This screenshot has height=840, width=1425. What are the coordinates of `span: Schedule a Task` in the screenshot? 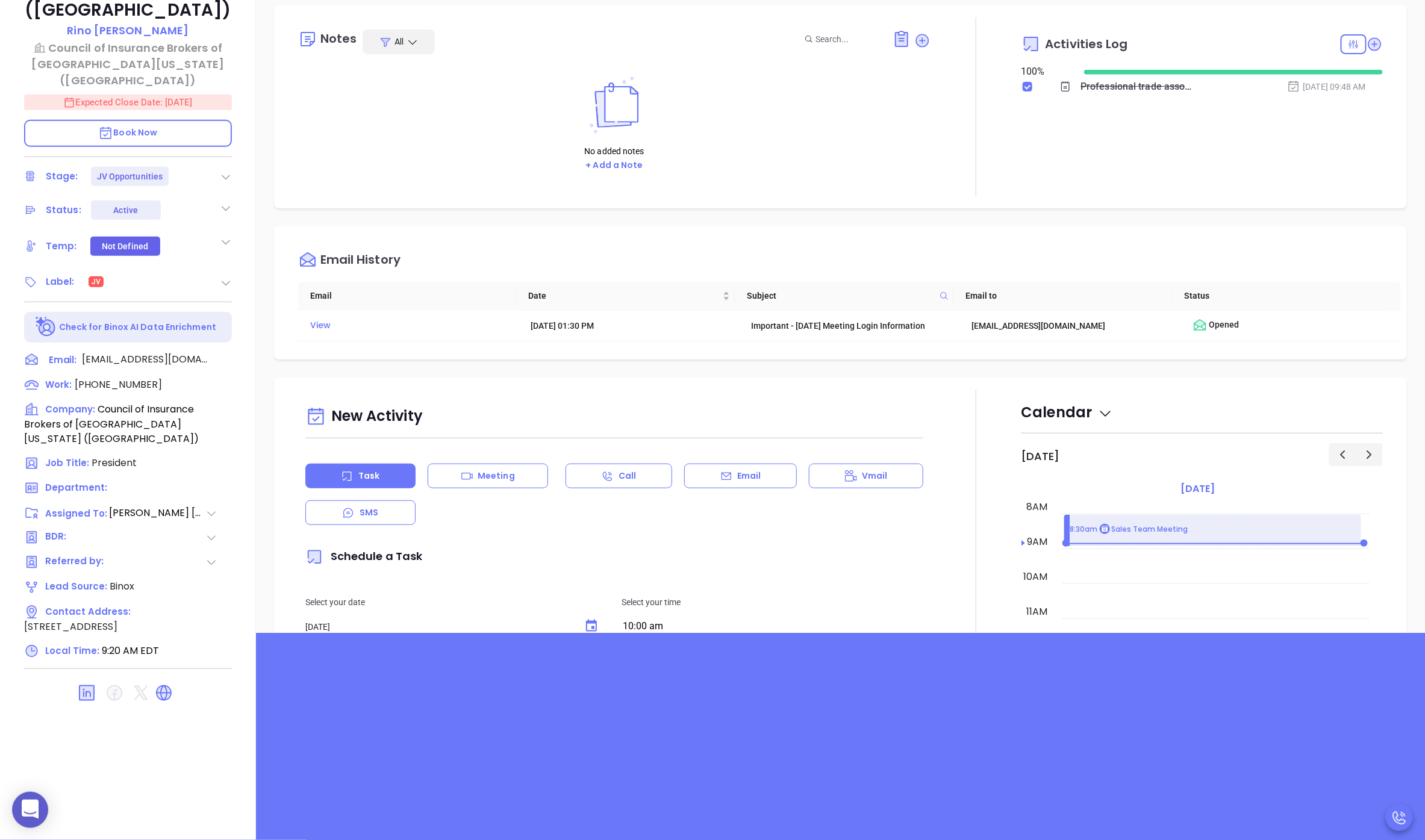 It's located at (364, 556).